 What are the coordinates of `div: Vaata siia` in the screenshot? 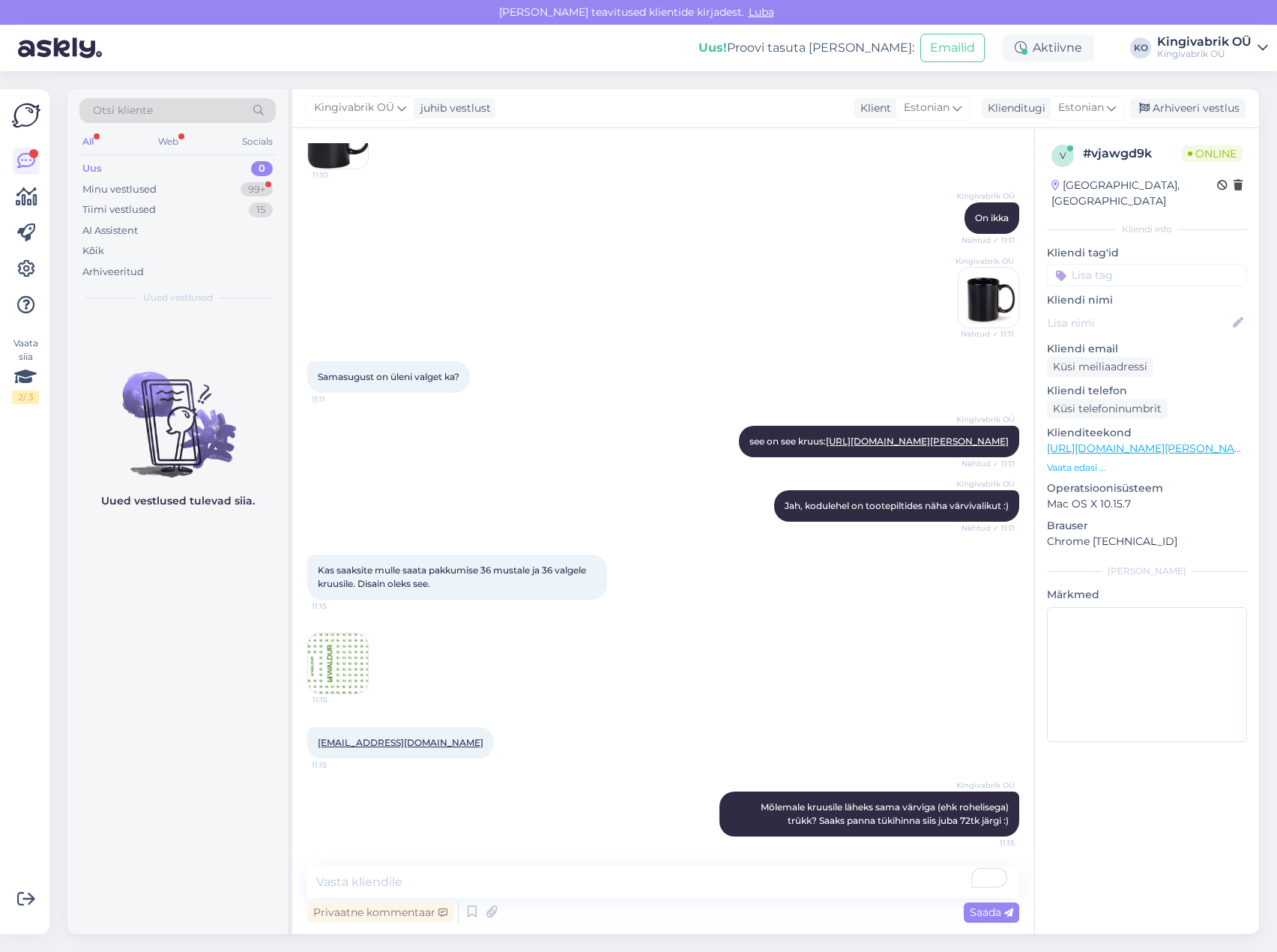 It's located at (26, 370).